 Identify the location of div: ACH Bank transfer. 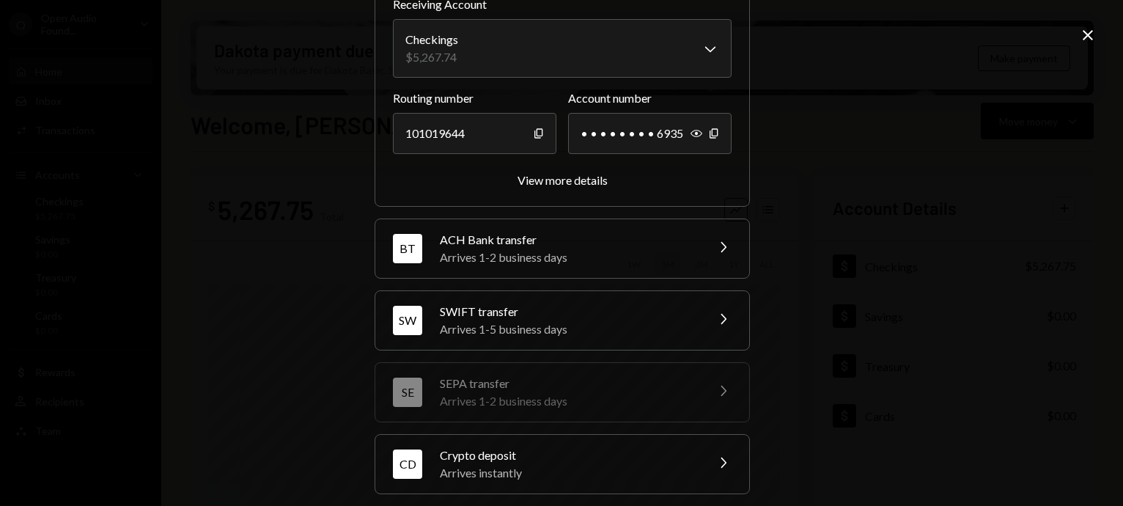
(568, 240).